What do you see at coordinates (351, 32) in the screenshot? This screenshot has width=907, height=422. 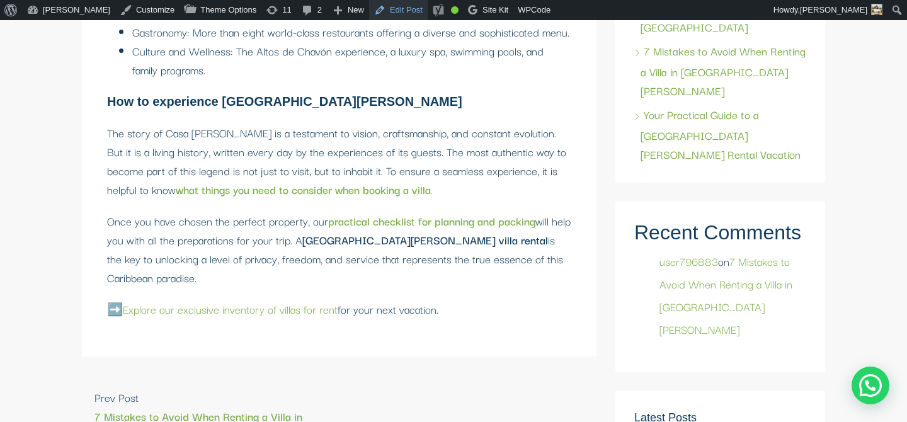 I see `li: Gastronomy: More than eight world-class restaurants offering a diverse and sophisticated menu.` at bounding box center [351, 32].